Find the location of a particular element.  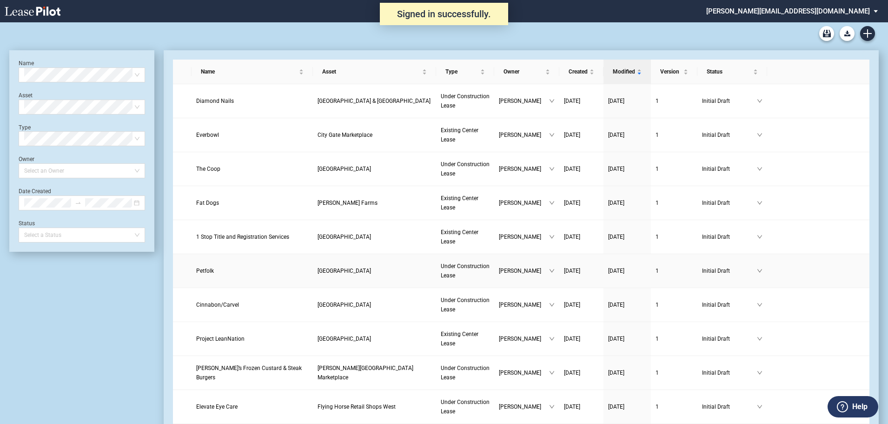

span: Fat Dogs is located at coordinates (207, 203).